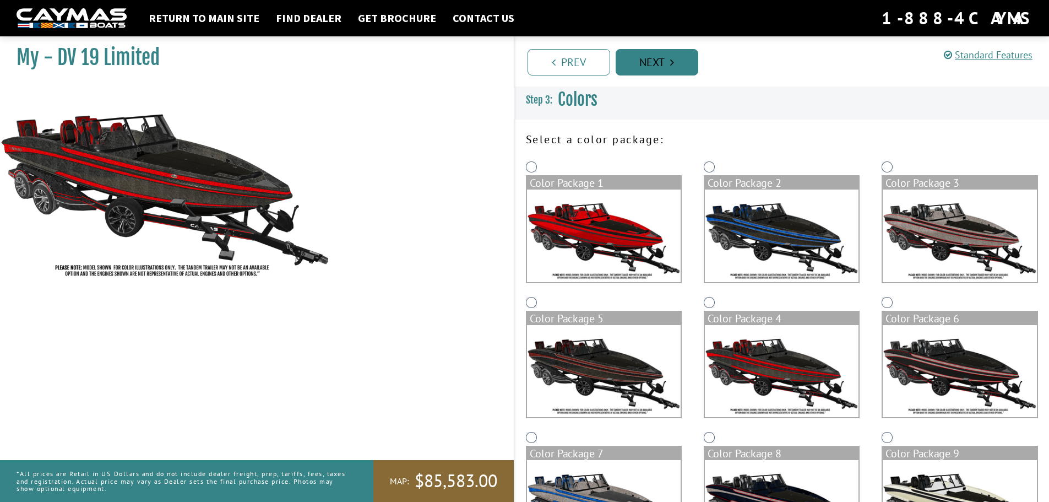 Image resolution: width=1049 pixels, height=502 pixels. Describe the element at coordinates (399, 481) in the screenshot. I see `span: MAP:` at that location.